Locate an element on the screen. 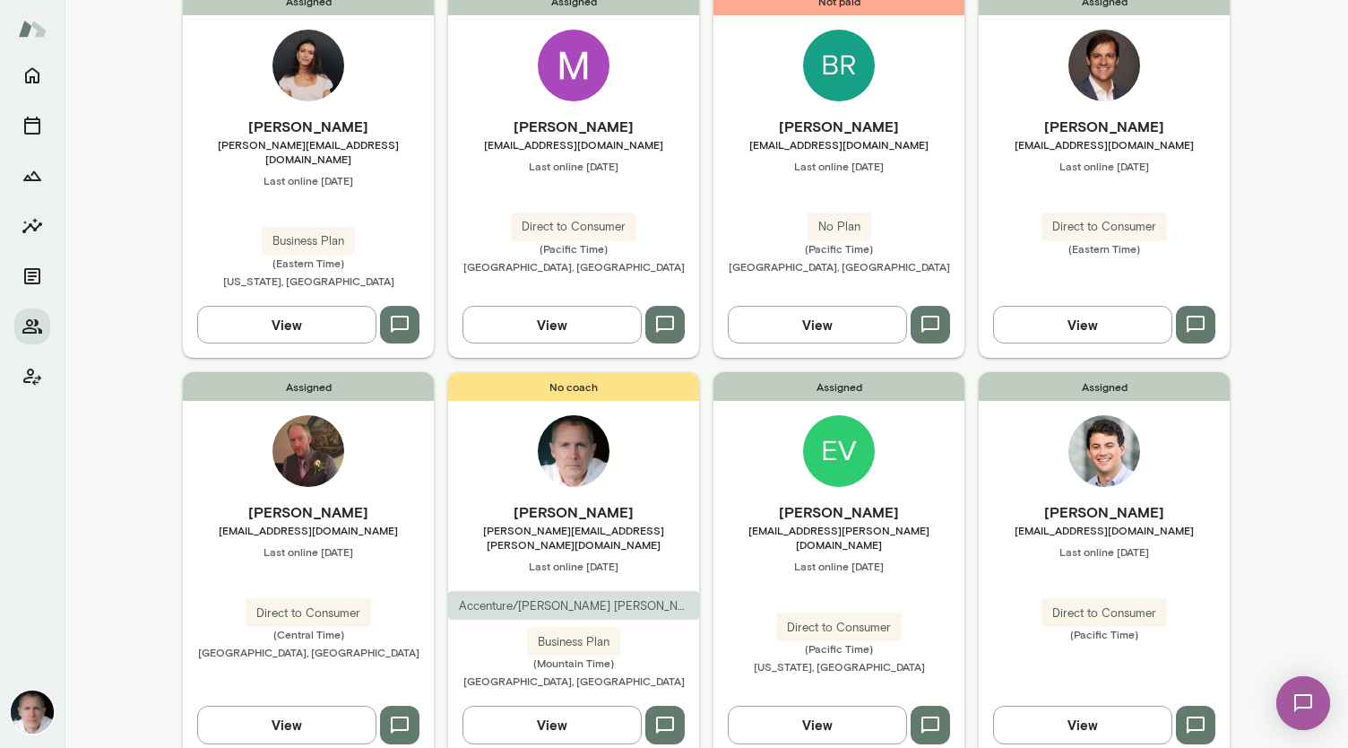  span: No coach is located at coordinates (574, 386).